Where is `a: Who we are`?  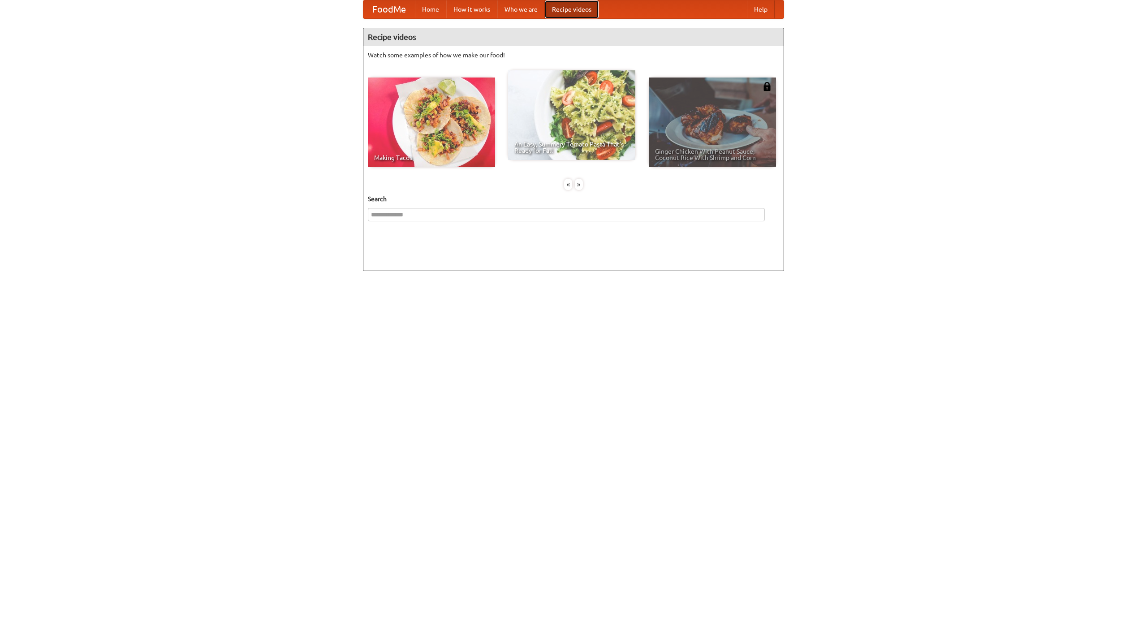 a: Who we are is located at coordinates (521, 9).